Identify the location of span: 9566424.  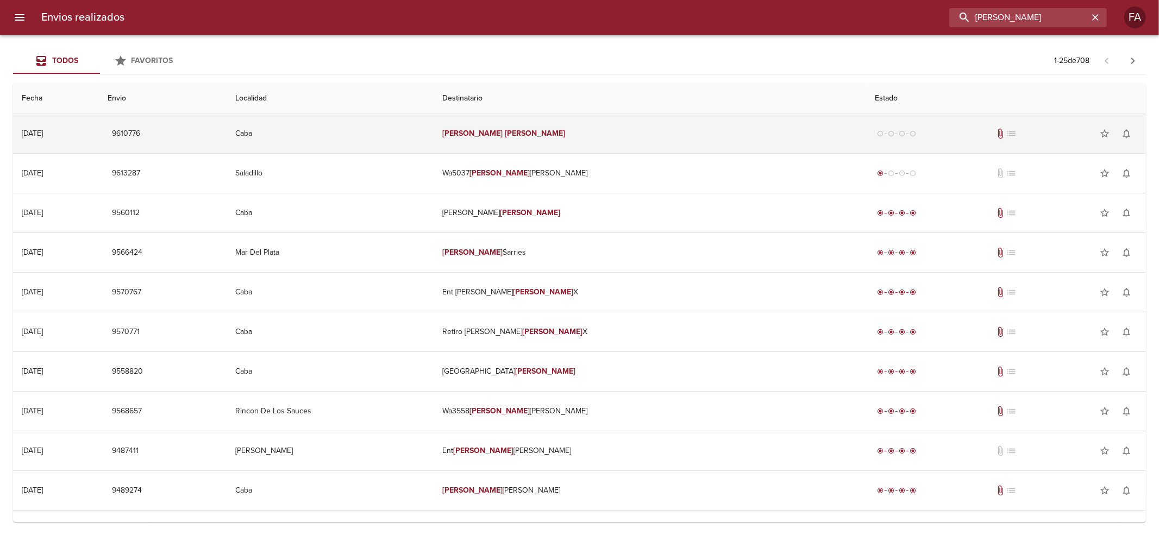
(127, 253).